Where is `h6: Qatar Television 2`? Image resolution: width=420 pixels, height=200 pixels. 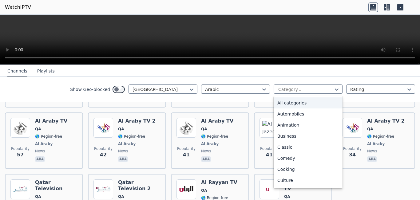 h6: Qatar Television 2 is located at coordinates (139, 186).